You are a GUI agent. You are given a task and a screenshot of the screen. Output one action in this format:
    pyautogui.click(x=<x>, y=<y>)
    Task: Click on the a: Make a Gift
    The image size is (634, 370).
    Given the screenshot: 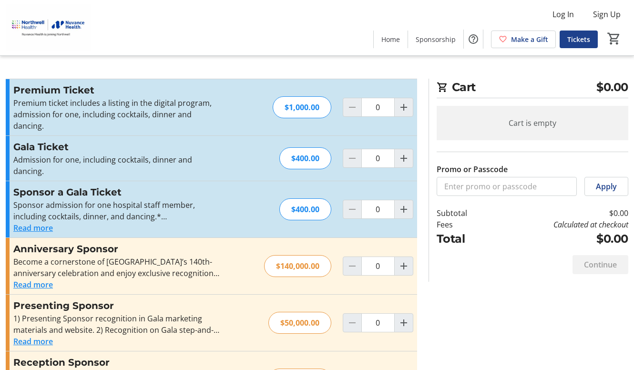 What is the action you would take?
    pyautogui.click(x=523, y=39)
    